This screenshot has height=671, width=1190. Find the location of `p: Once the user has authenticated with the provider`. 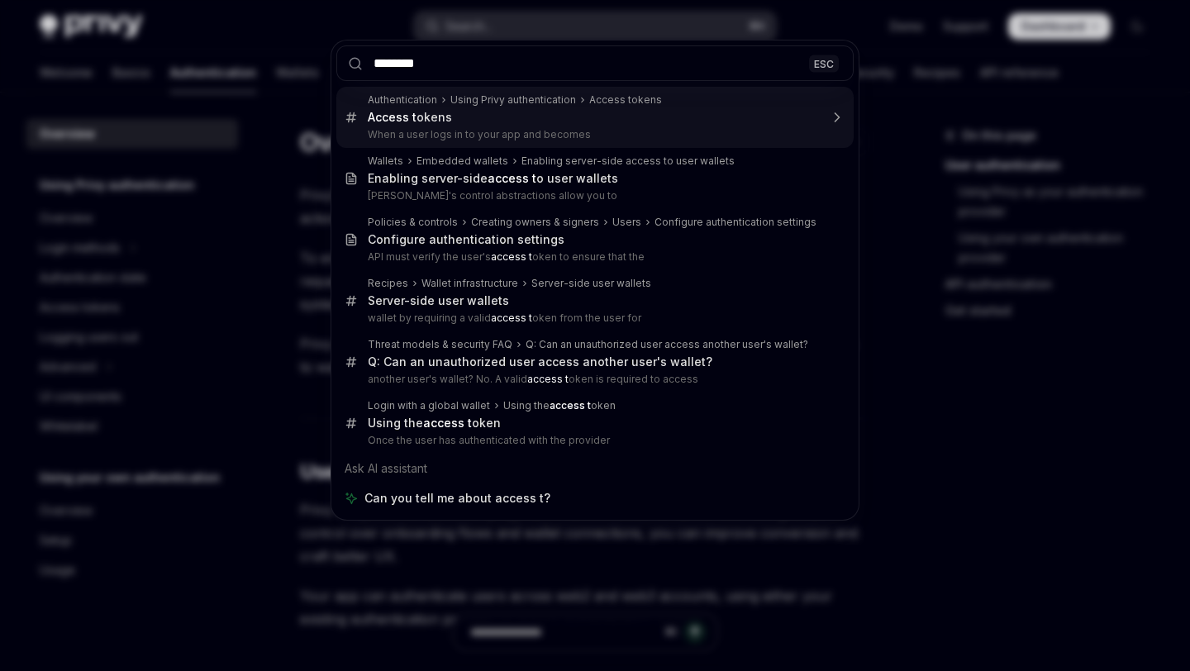

p: Once the user has authenticated with the provider is located at coordinates (593, 440).